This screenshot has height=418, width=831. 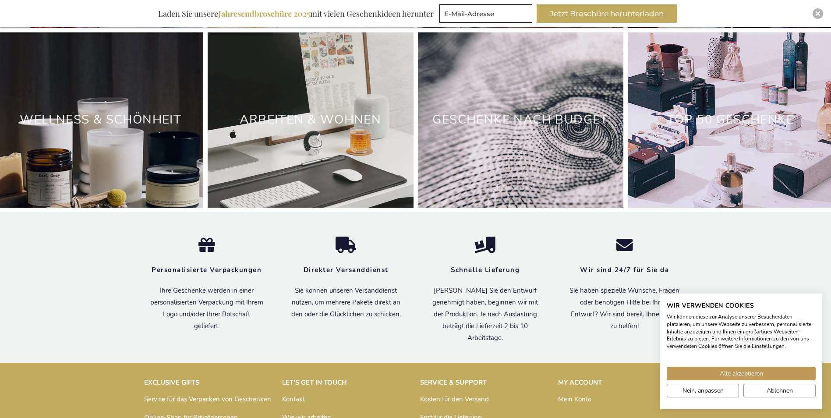 What do you see at coordinates (207, 308) in the screenshot?
I see `p: Ihre Geschenke werden in einer personalisierten Verpackung mit Ihrem Logo und/oder Ihrer Botschaf...` at bounding box center [207, 308].